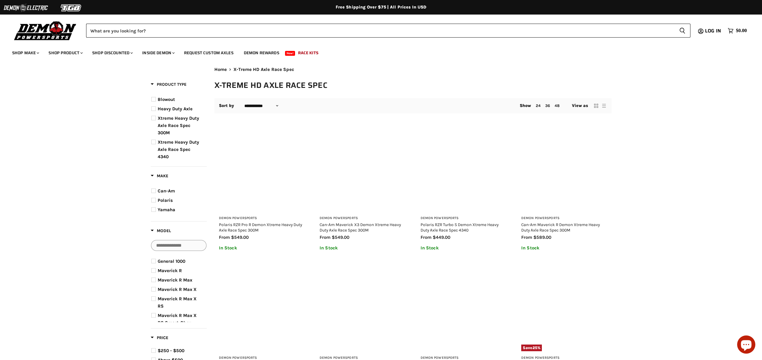 This screenshot has width=762, height=360. What do you see at coordinates (160, 338) in the screenshot?
I see `span: Price` at bounding box center [160, 338].